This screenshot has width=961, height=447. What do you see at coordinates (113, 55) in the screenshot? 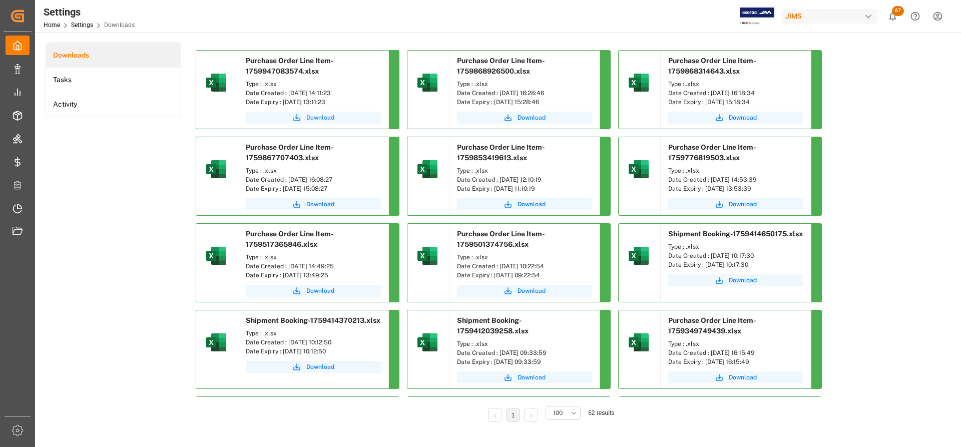
I see `a: Downloads` at bounding box center [113, 55].